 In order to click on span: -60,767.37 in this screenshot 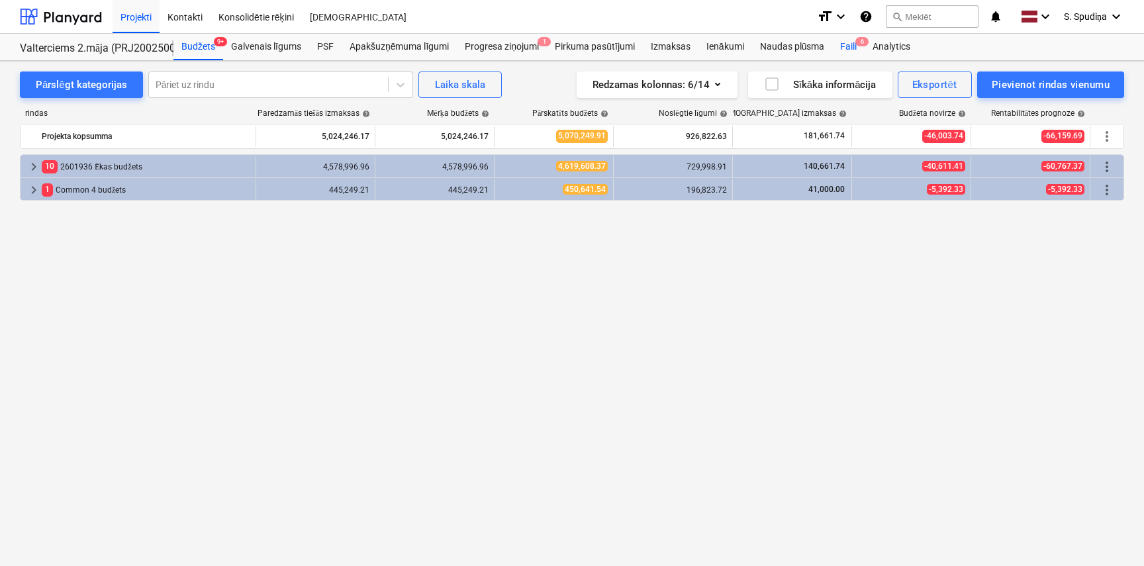, I will do `click(1062, 166)`.